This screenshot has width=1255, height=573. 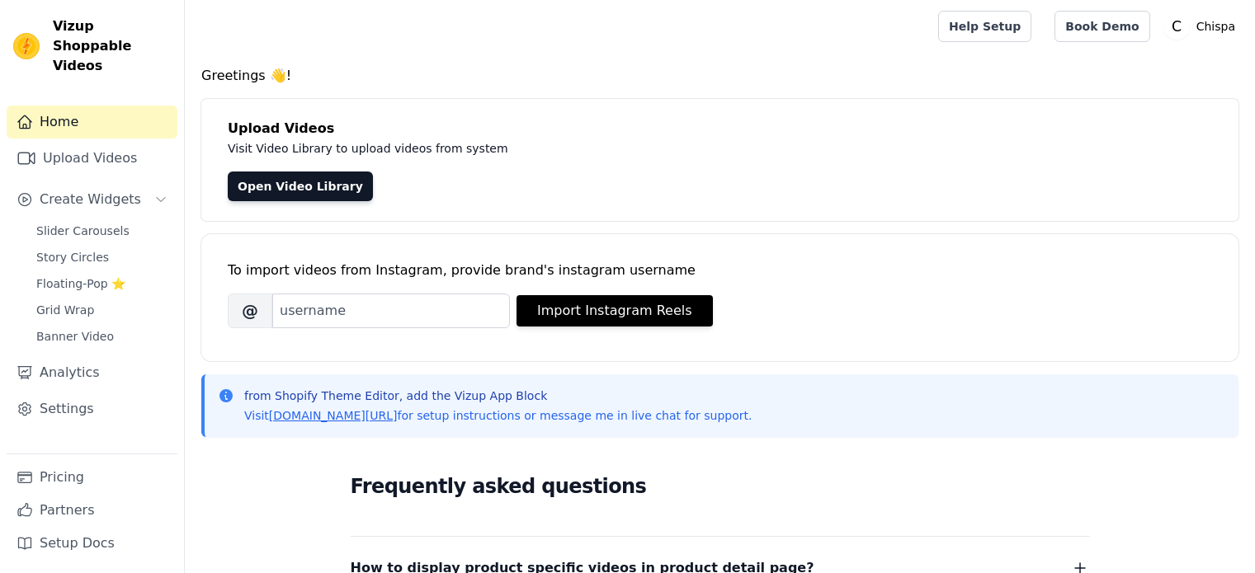 What do you see at coordinates (497, 396) in the screenshot?
I see `p: from Shopify Theme Editor, add the Vizup App Block` at bounding box center [497, 396].